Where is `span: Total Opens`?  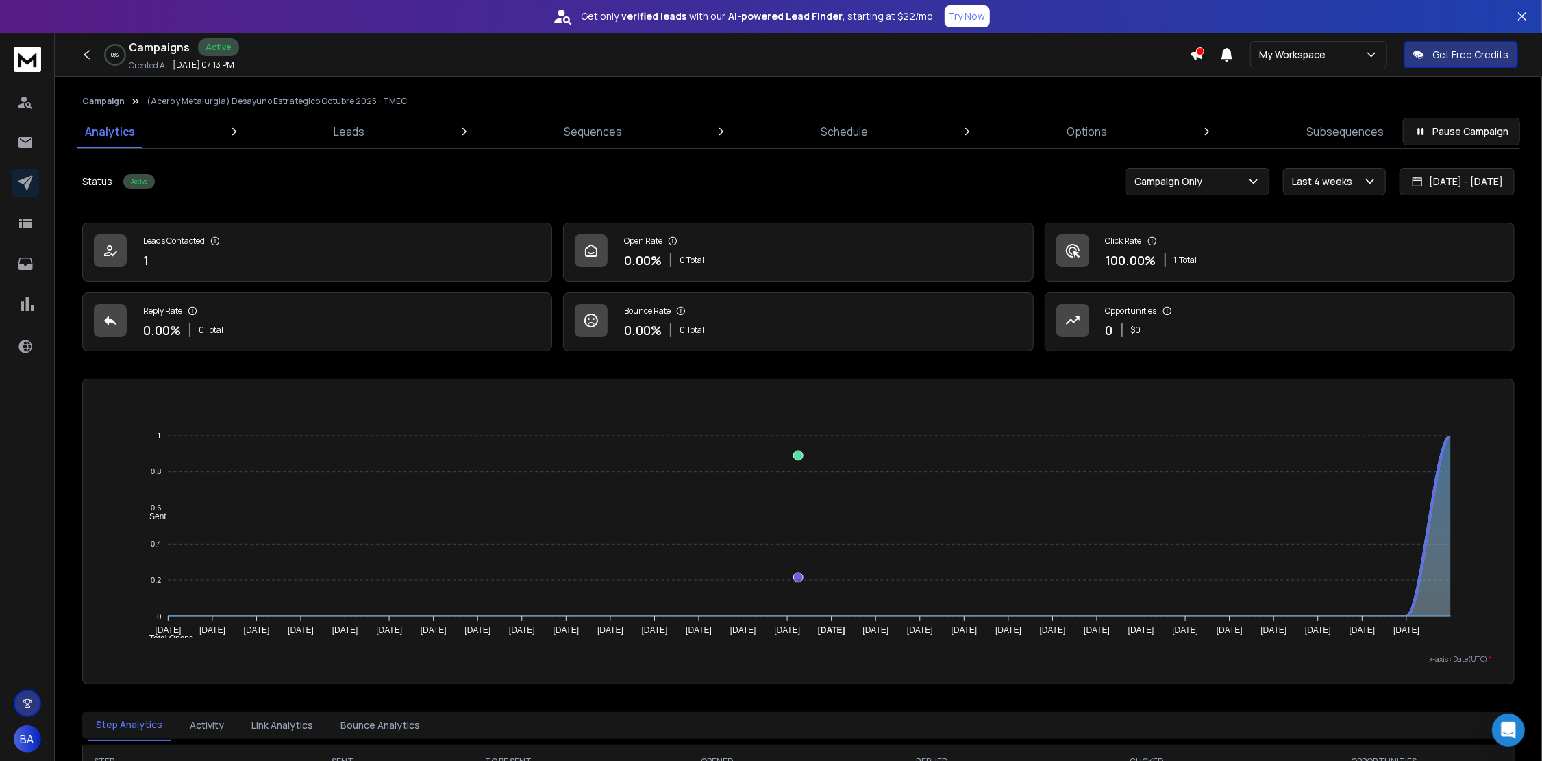 span: Total Opens is located at coordinates (166, 638).